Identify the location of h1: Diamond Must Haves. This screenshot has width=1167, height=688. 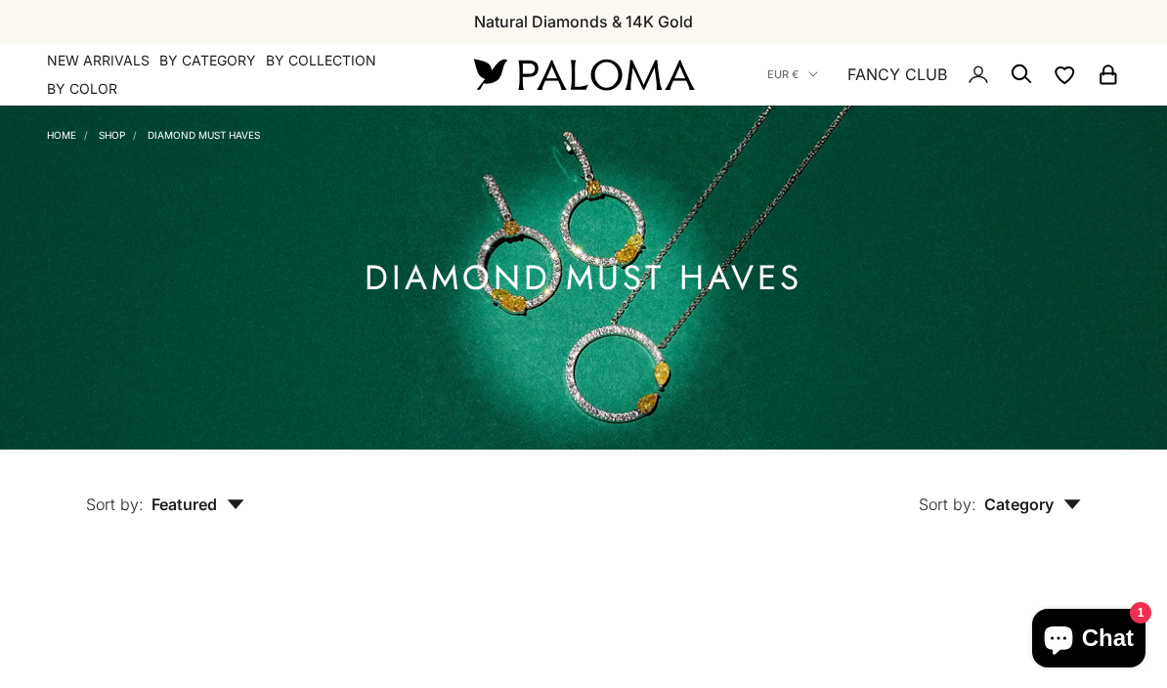
(583, 277).